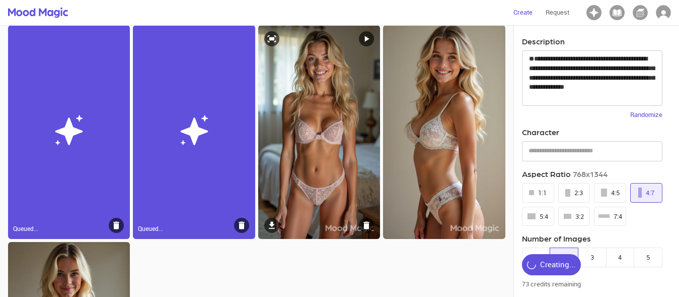 This screenshot has width=679, height=297. What do you see at coordinates (574, 216) in the screenshot?
I see `div: 3:2` at bounding box center [574, 216].